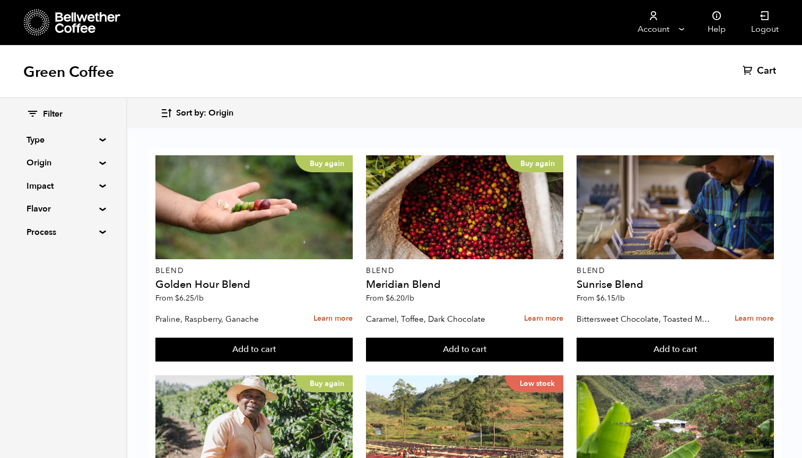  What do you see at coordinates (400, 298) in the screenshot?
I see `bdi: 6.20` at bounding box center [400, 298].